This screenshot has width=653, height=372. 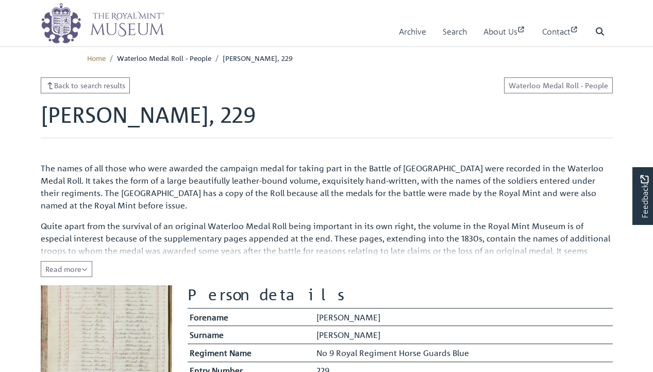 What do you see at coordinates (454, 31) in the screenshot?
I see `a: Search` at bounding box center [454, 31].